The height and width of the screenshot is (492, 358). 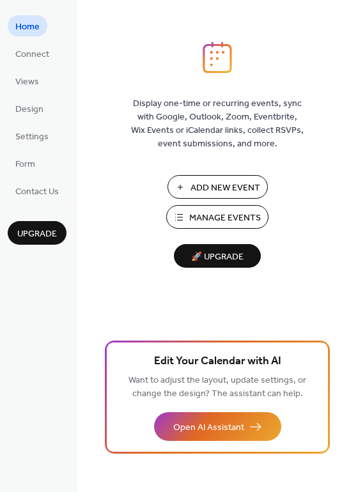 I want to click on span: Edit Your Calendar with AI, so click(x=217, y=362).